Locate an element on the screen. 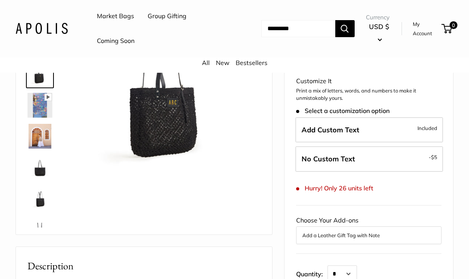  span: $5 is located at coordinates (434, 157).